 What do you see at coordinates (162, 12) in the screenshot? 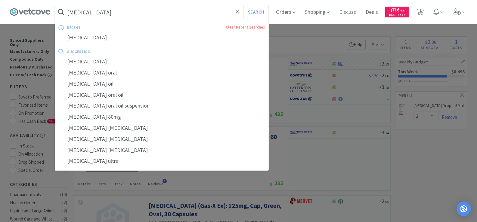
I see `input: Search by item, sku, manufacturer, ingredient, size...` at bounding box center [162, 12].